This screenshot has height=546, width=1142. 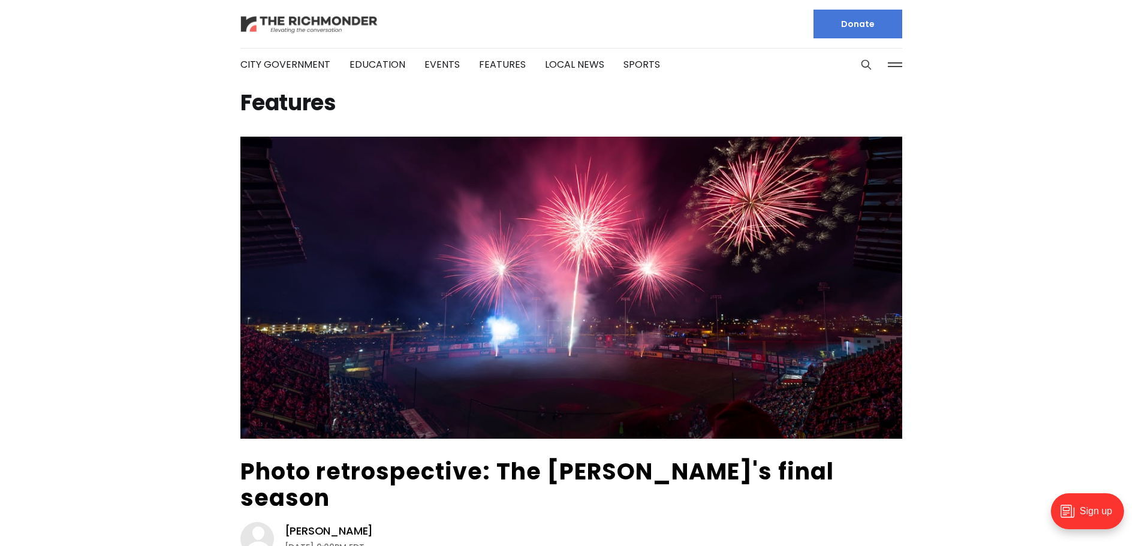 I want to click on a: Donate, so click(x=858, y=24).